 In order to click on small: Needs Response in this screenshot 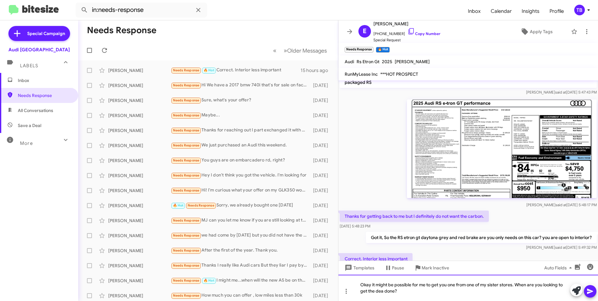, I will do `click(359, 50)`.